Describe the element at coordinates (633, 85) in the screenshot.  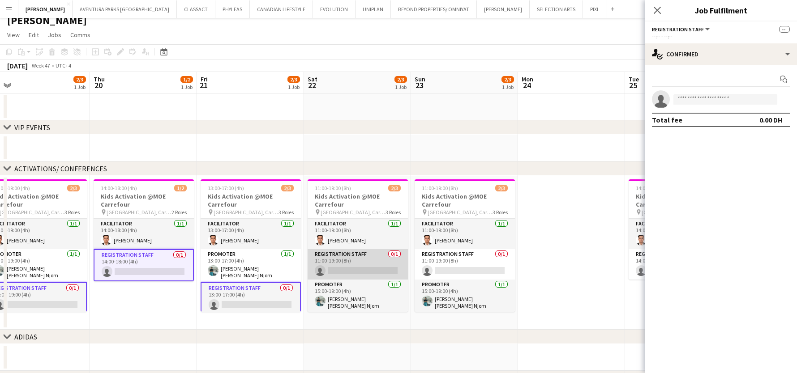
I see `span: 25` at that location.